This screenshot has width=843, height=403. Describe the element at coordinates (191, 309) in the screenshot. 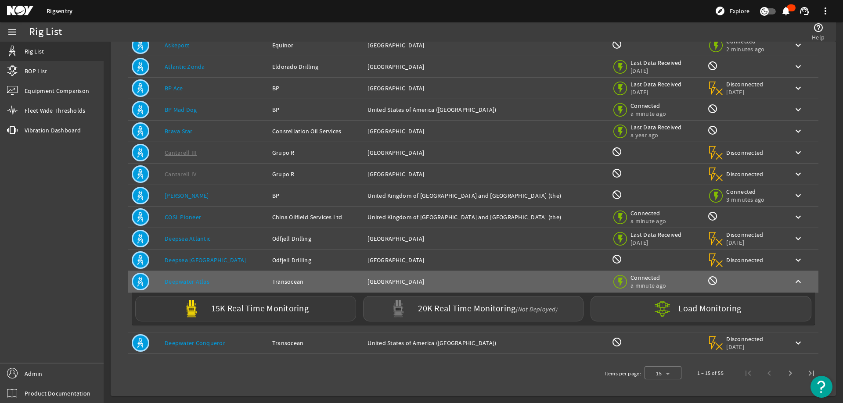

I see `img: Yellowpod.svg` at that location.